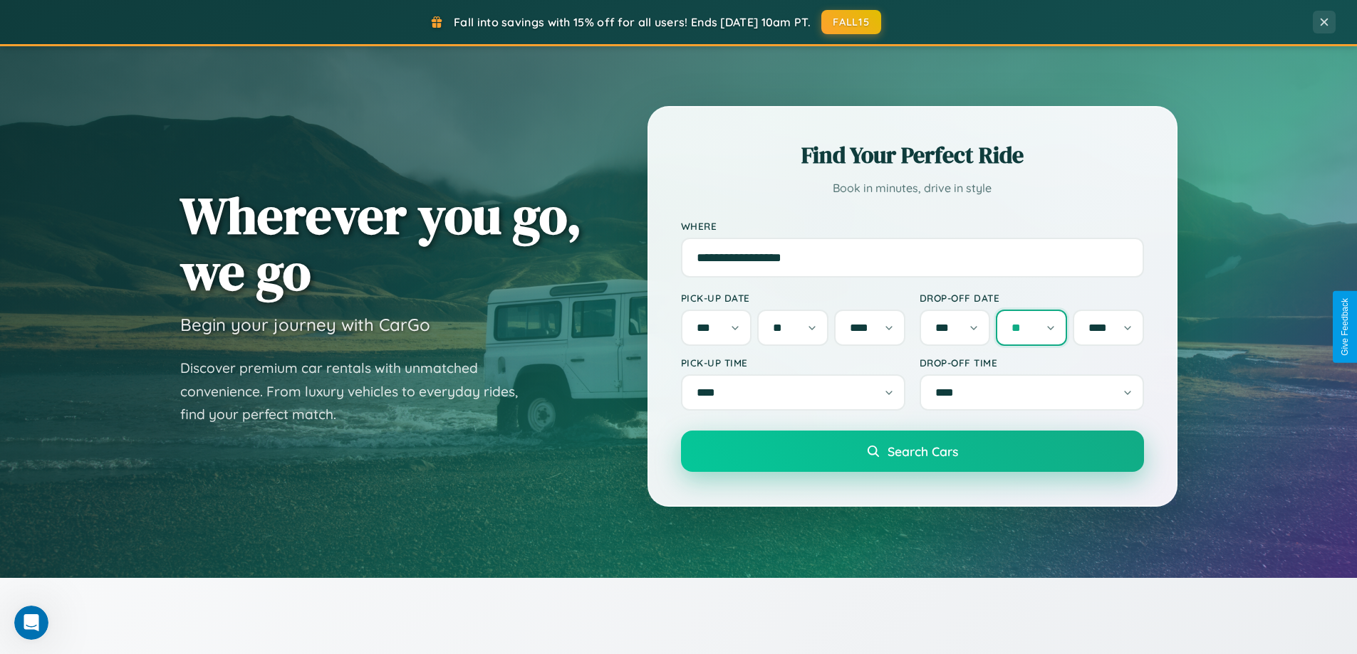 The width and height of the screenshot is (1357, 654). What do you see at coordinates (793, 362) in the screenshot?
I see `label: Pick-up Time` at bounding box center [793, 362].